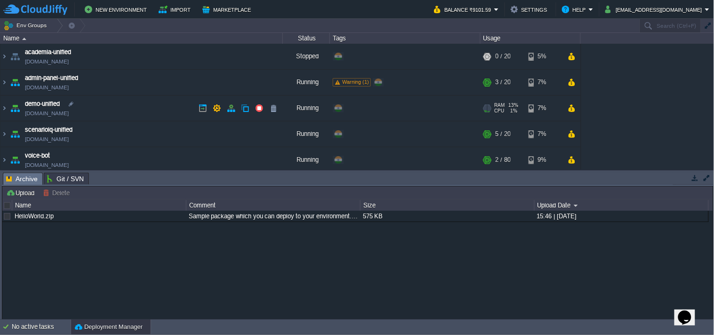  I want to click on span: 13%, so click(513, 105).